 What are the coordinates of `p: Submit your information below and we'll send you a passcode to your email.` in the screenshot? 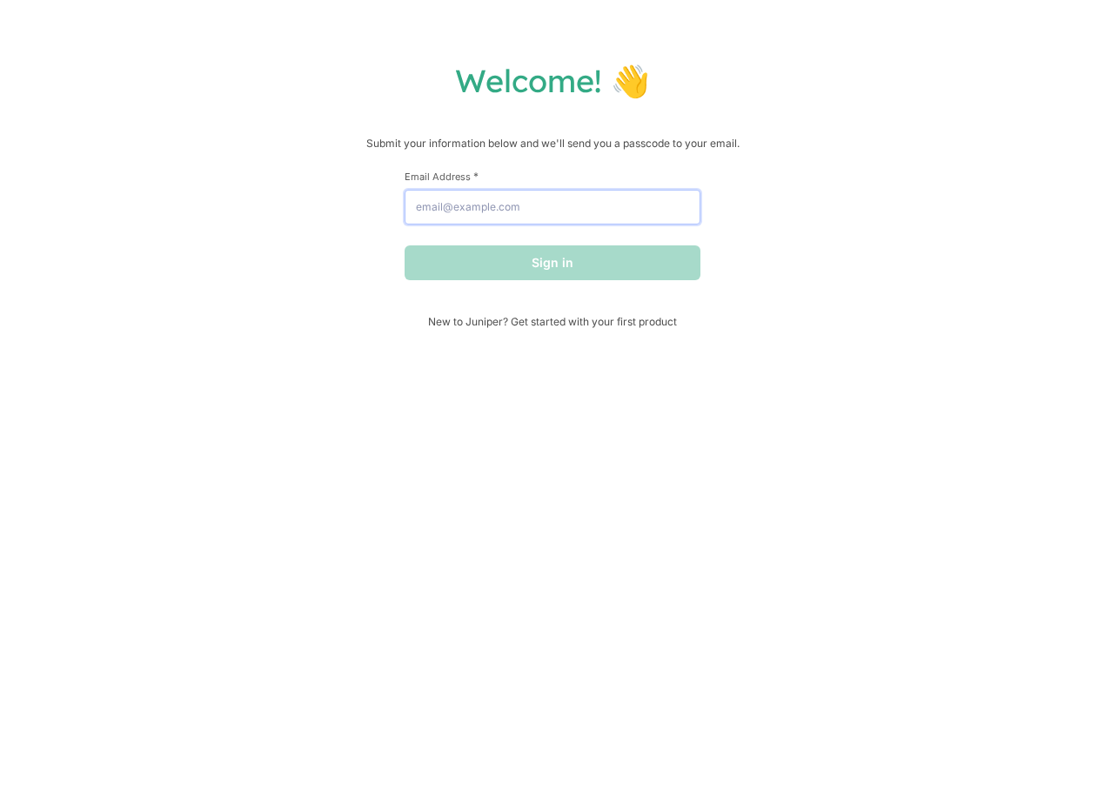 It's located at (553, 144).